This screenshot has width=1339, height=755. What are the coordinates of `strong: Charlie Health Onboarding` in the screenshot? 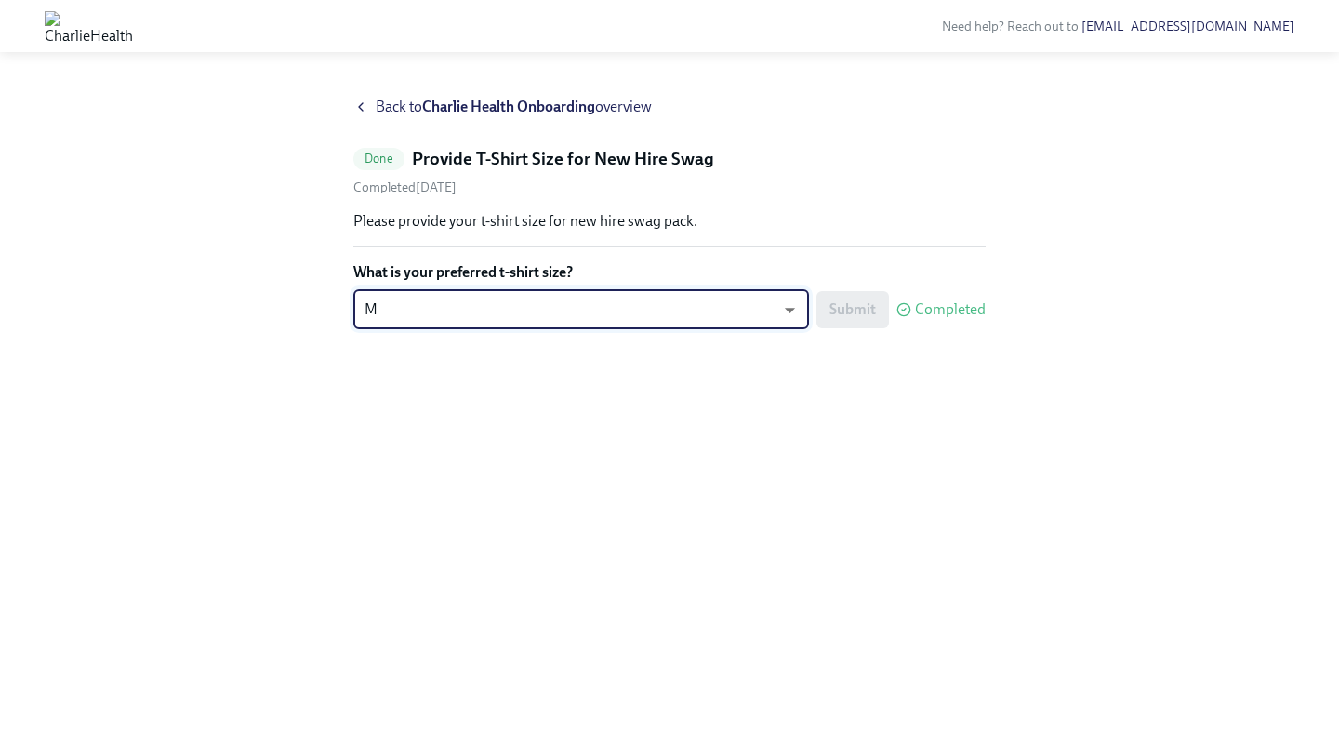 It's located at (509, 106).